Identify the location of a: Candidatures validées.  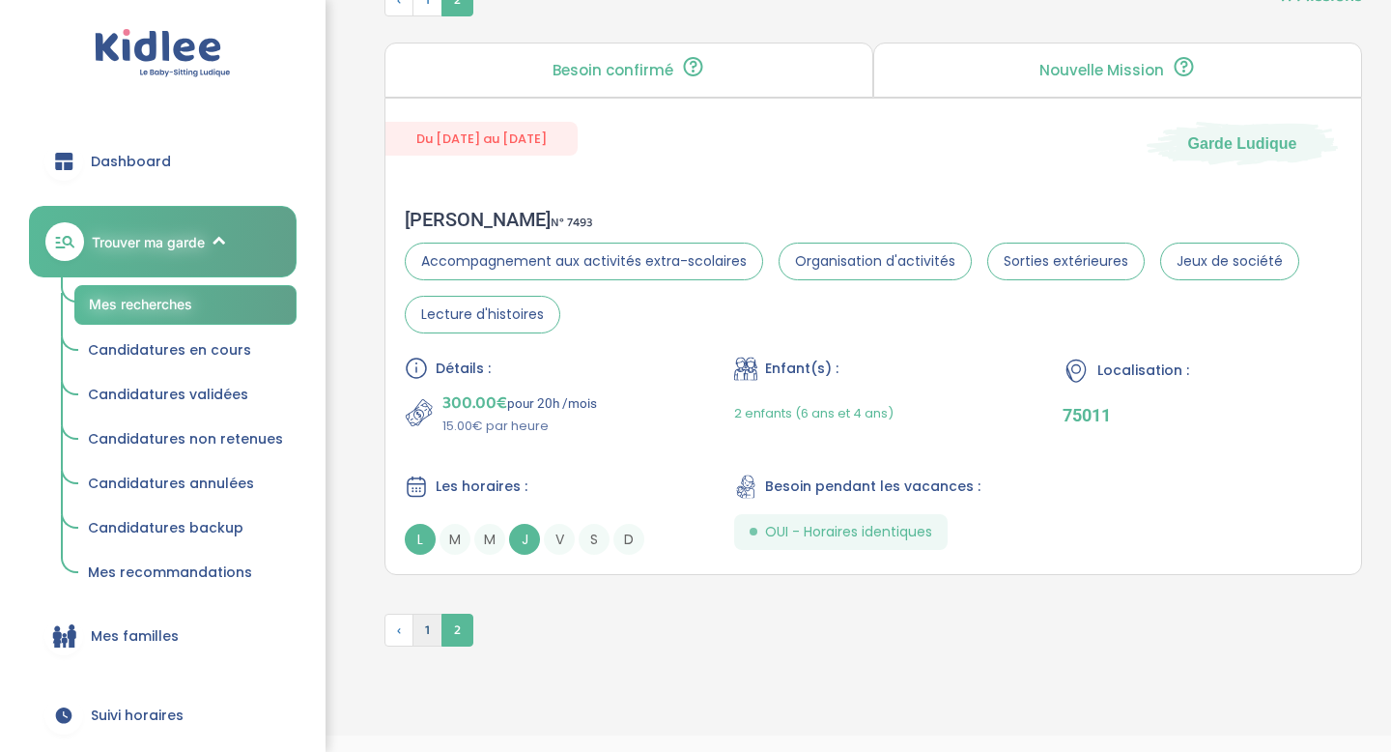
(185, 395).